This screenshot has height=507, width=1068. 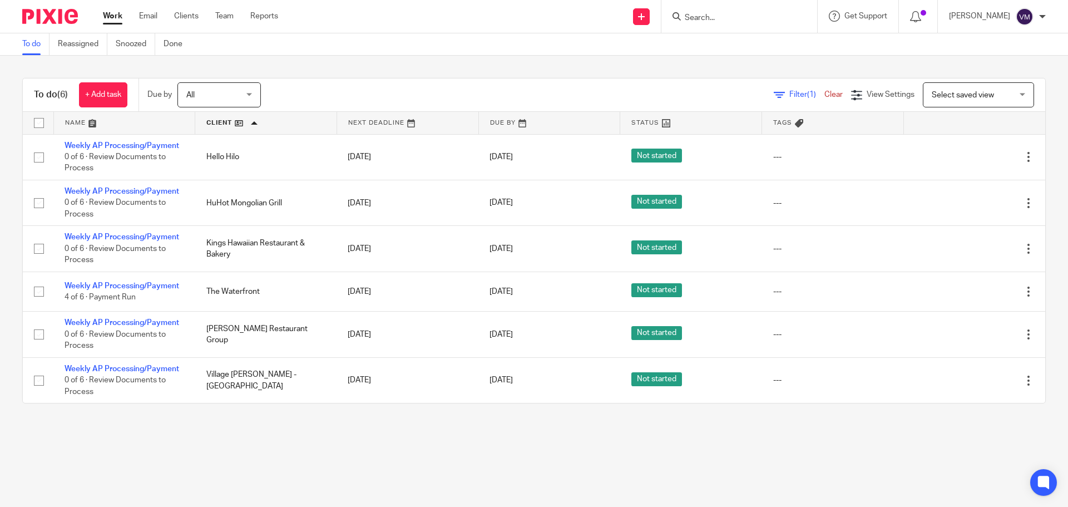 I want to click on input: Search, so click(x=734, y=18).